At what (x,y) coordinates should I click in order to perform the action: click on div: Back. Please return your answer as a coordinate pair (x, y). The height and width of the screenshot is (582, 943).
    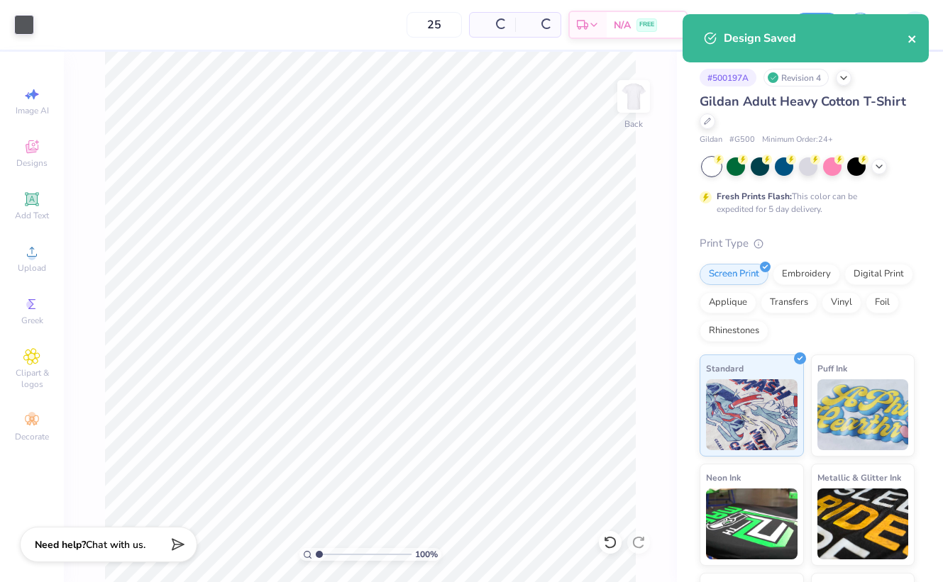
    Looking at the image, I should click on (633, 124).